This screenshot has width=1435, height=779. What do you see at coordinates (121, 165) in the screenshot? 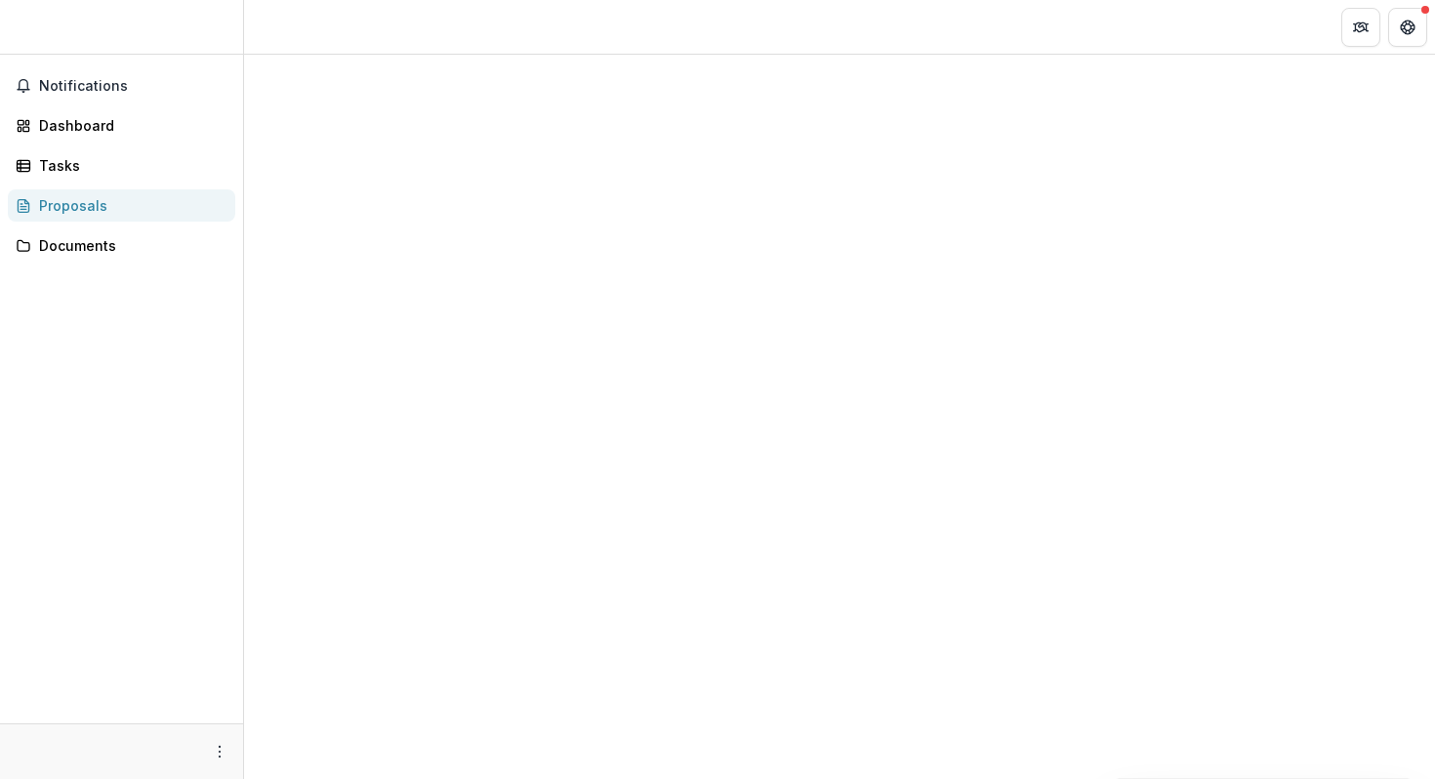
I see `a: Tasks` at bounding box center [121, 165].